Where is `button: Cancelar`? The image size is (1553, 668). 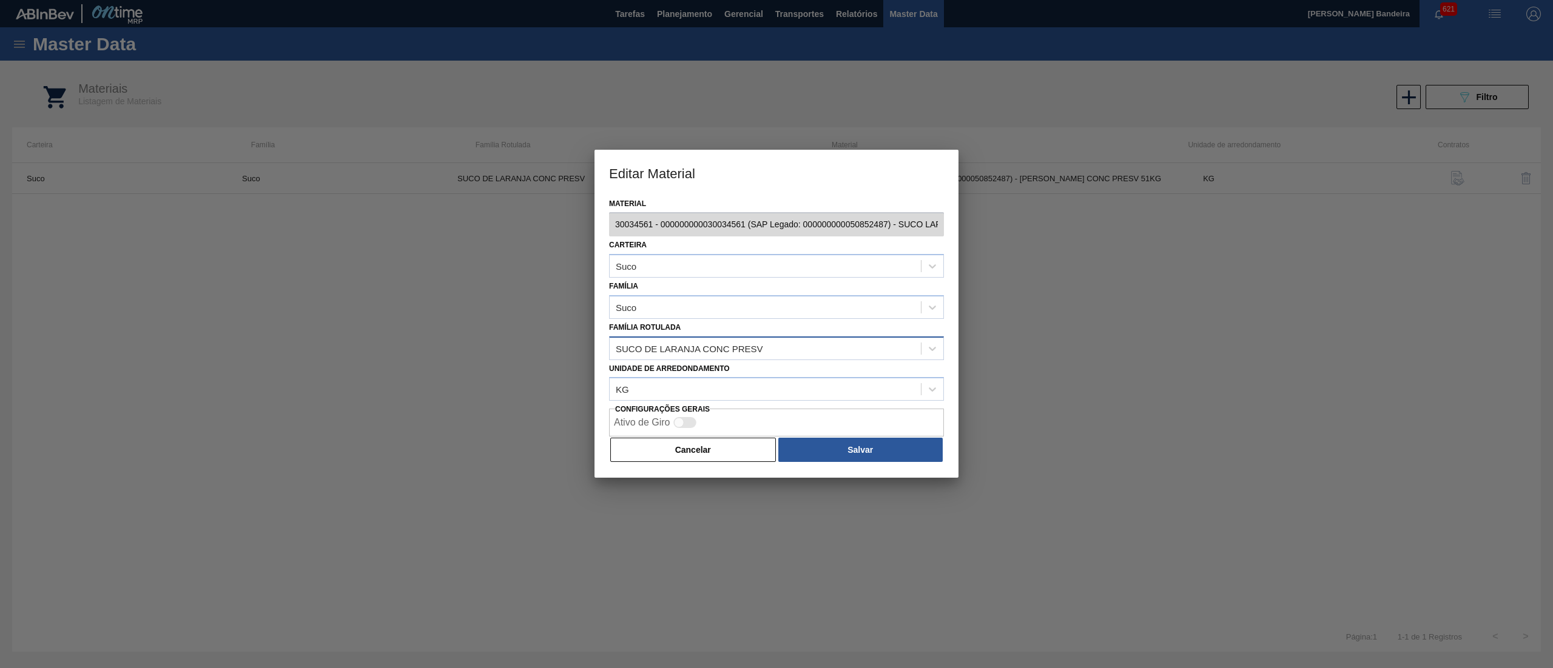 button: Cancelar is located at coordinates (693, 450).